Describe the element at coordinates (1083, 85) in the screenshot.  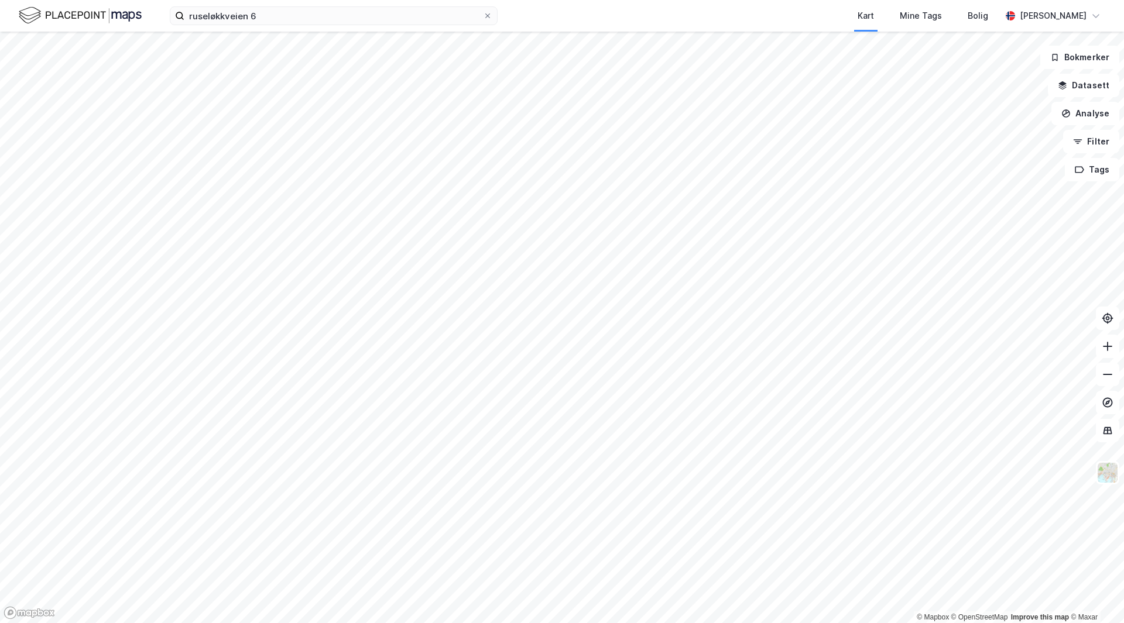
I see `button: Datasett` at that location.